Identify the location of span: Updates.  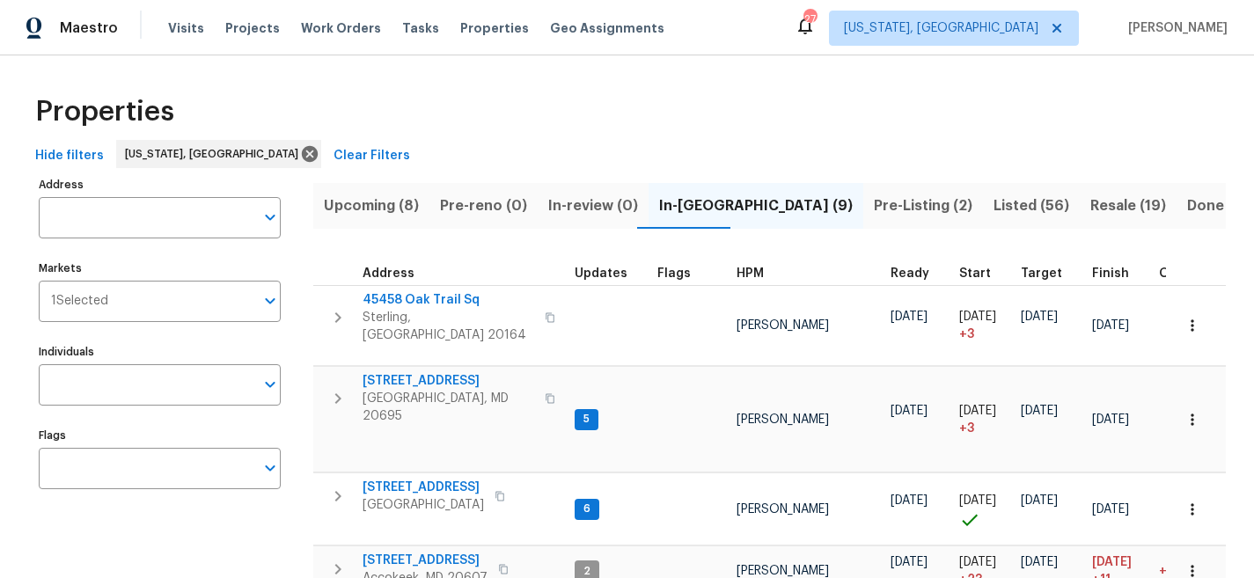
(601, 274).